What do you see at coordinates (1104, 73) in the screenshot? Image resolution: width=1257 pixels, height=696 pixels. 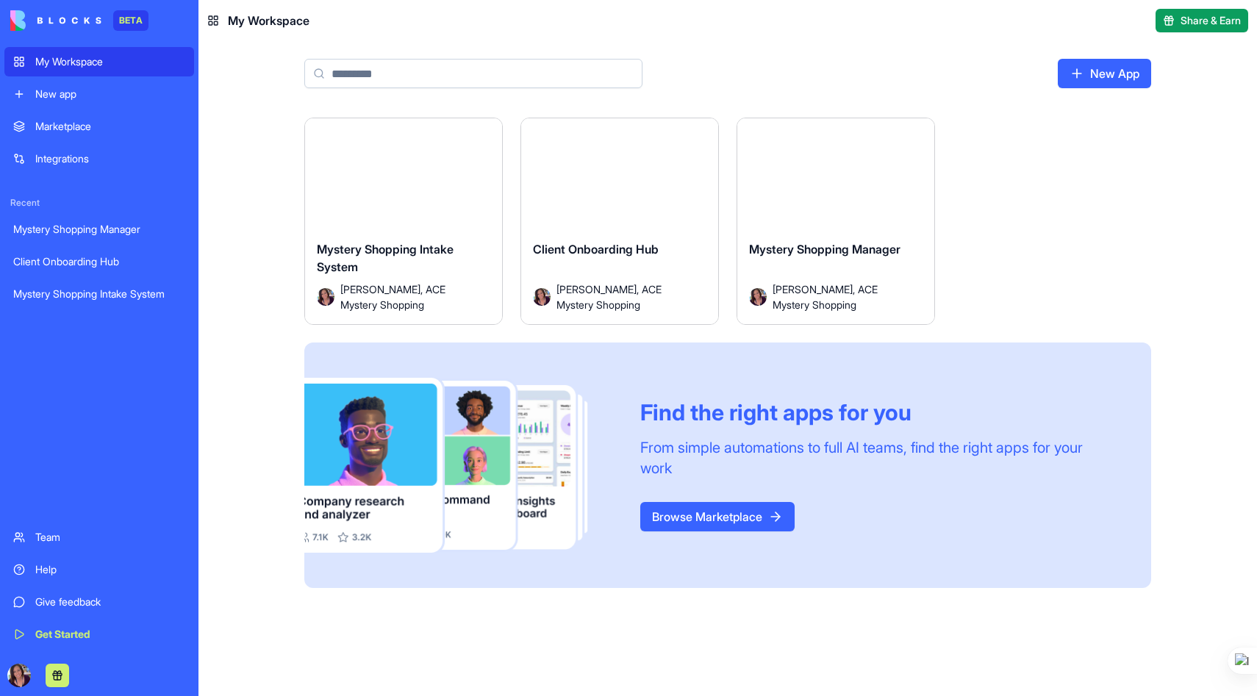 I see `a: New App` at bounding box center [1104, 73].